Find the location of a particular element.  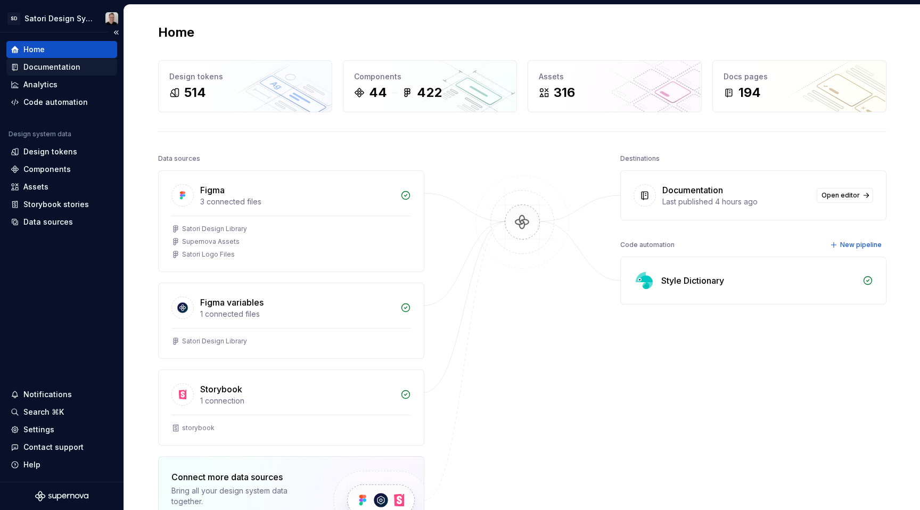

div: Storybook is located at coordinates (221, 389).